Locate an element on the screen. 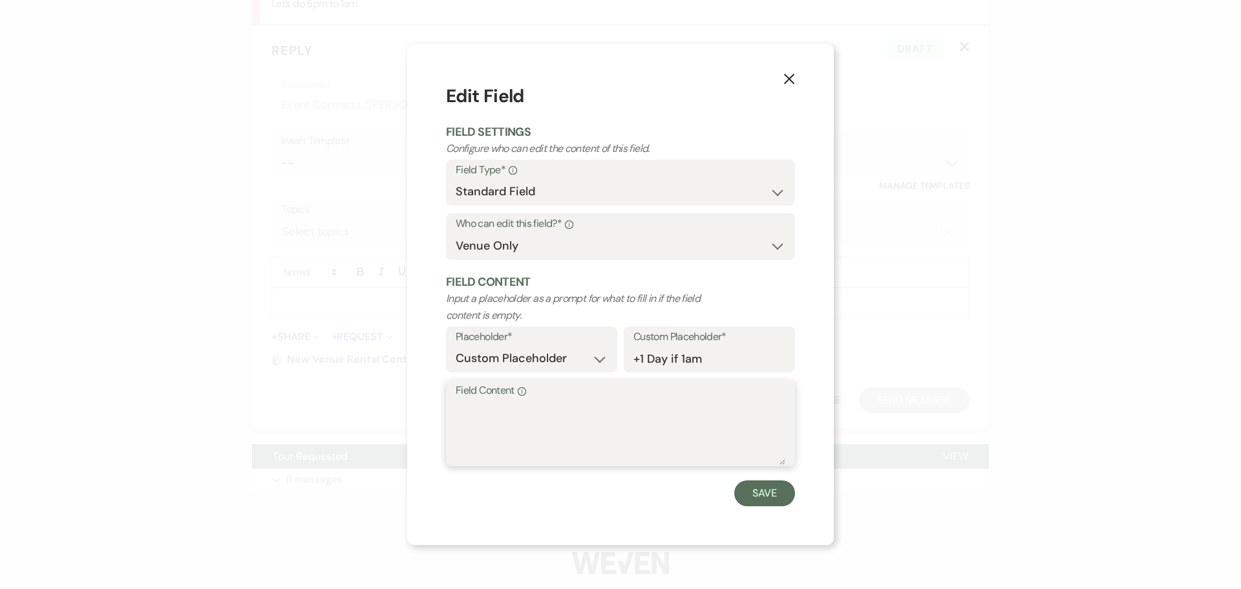 This screenshot has height=589, width=1241. label: Custom Placeholder* is located at coordinates (709, 337).